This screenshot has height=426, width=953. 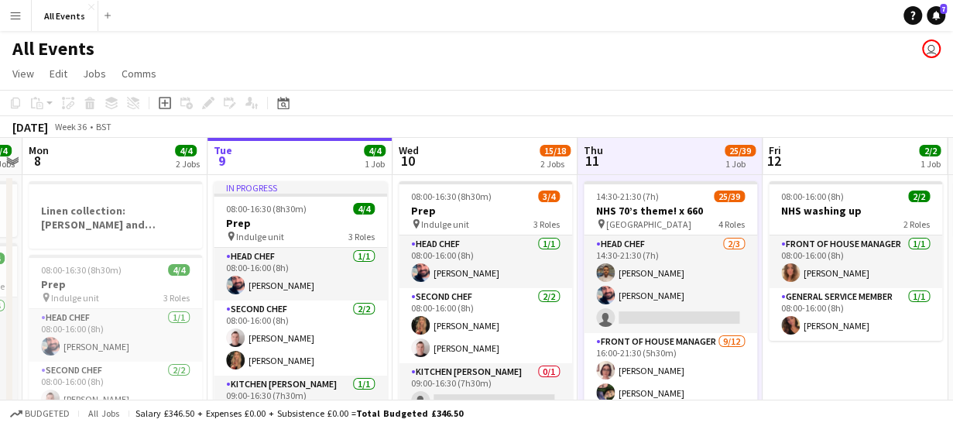 What do you see at coordinates (856, 211) in the screenshot?
I see `h3: NHS washing up` at bounding box center [856, 211].